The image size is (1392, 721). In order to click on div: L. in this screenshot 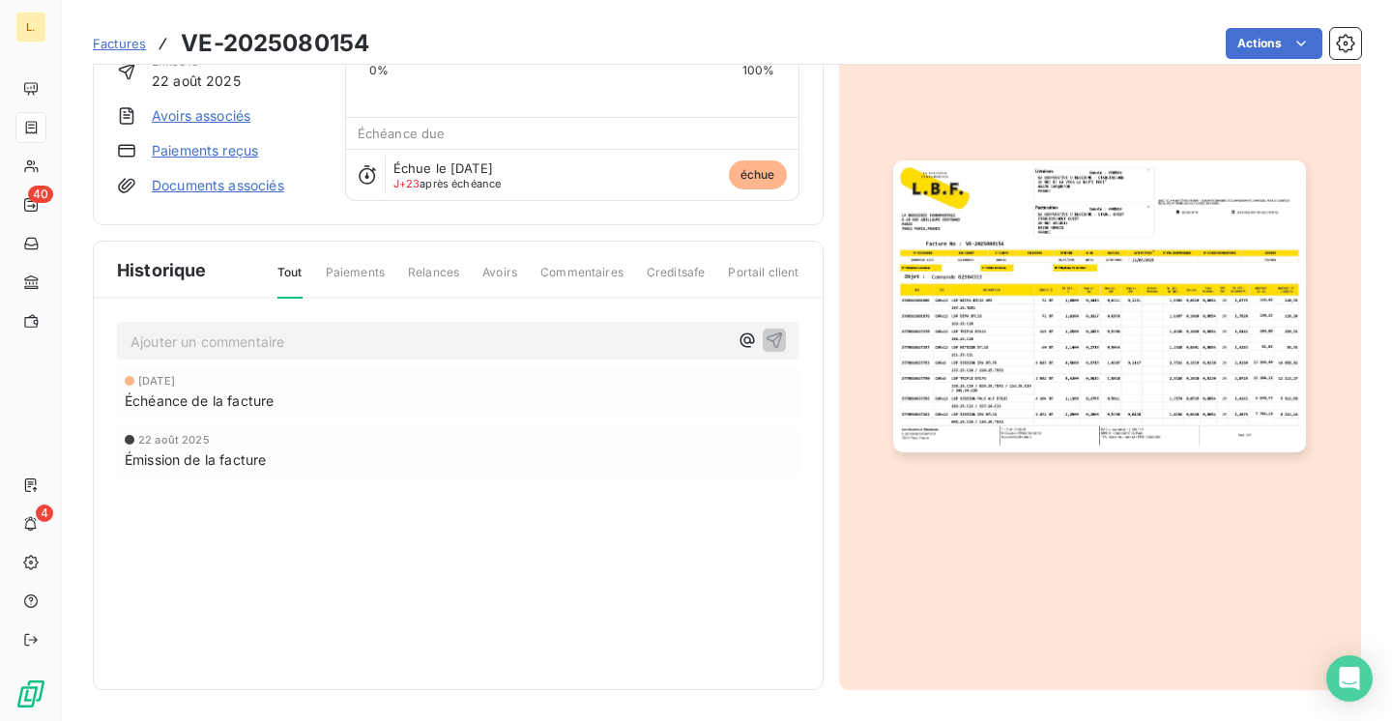, I will do `click(31, 27)`.